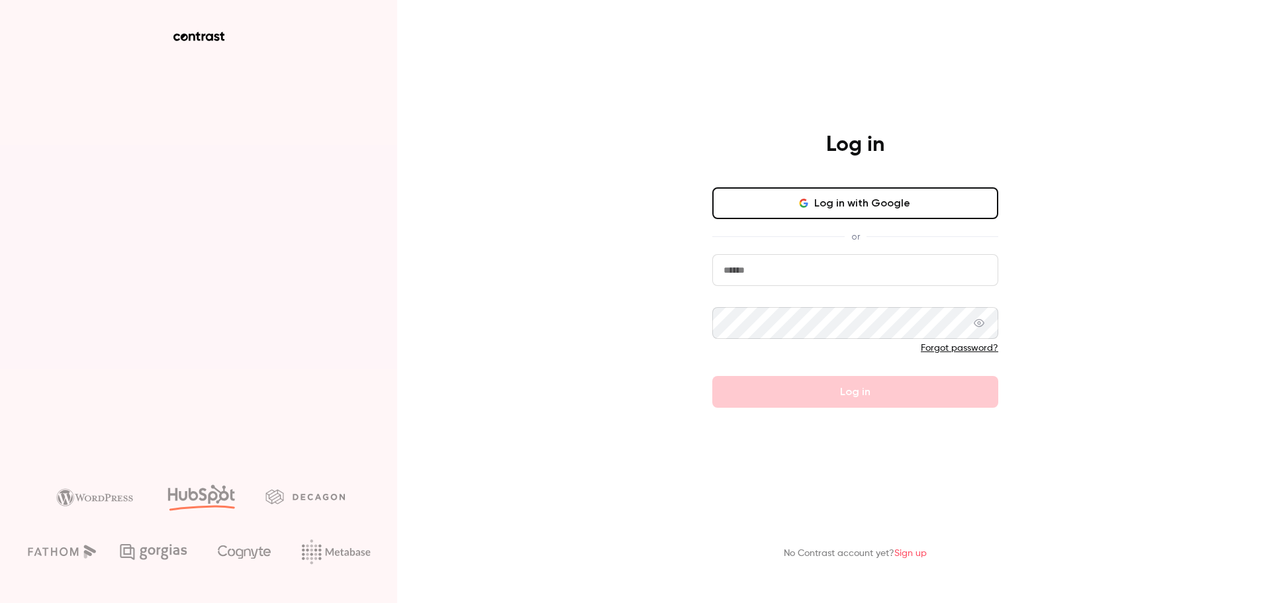  I want to click on img: decagon, so click(305, 497).